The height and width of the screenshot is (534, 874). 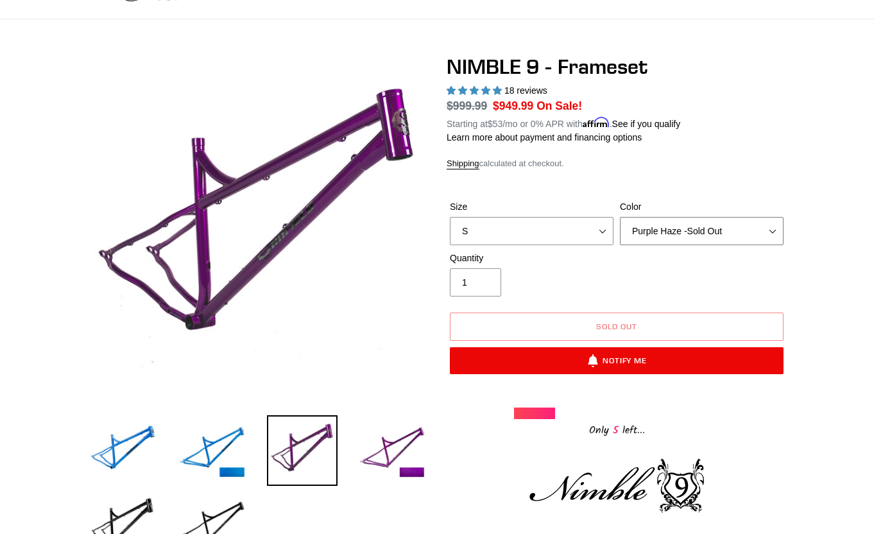 I want to click on label: Size, so click(x=531, y=207).